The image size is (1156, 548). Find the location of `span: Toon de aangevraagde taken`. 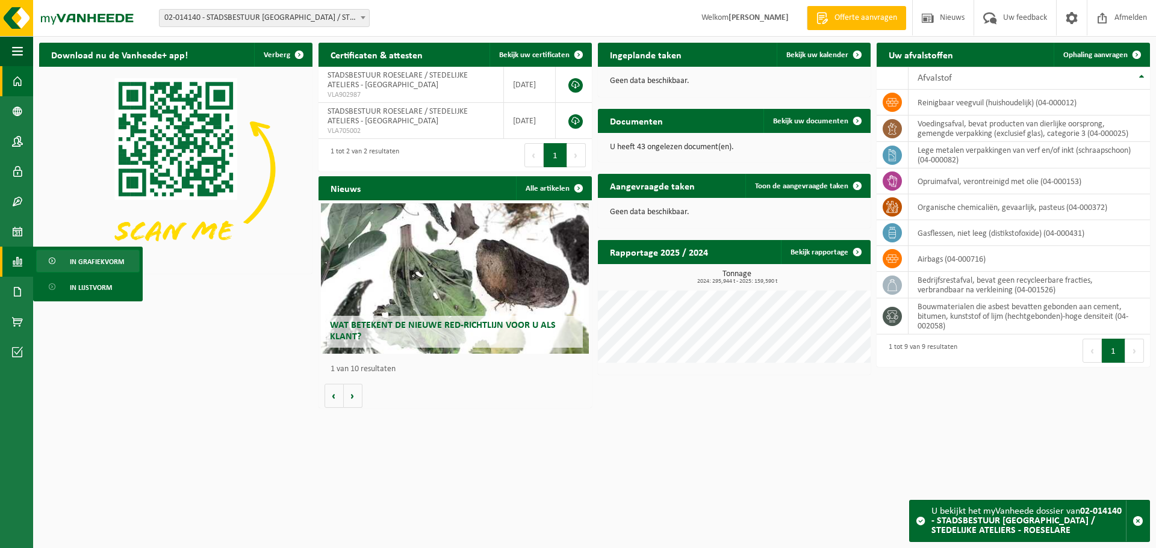

span: Toon de aangevraagde taken is located at coordinates (801, 186).